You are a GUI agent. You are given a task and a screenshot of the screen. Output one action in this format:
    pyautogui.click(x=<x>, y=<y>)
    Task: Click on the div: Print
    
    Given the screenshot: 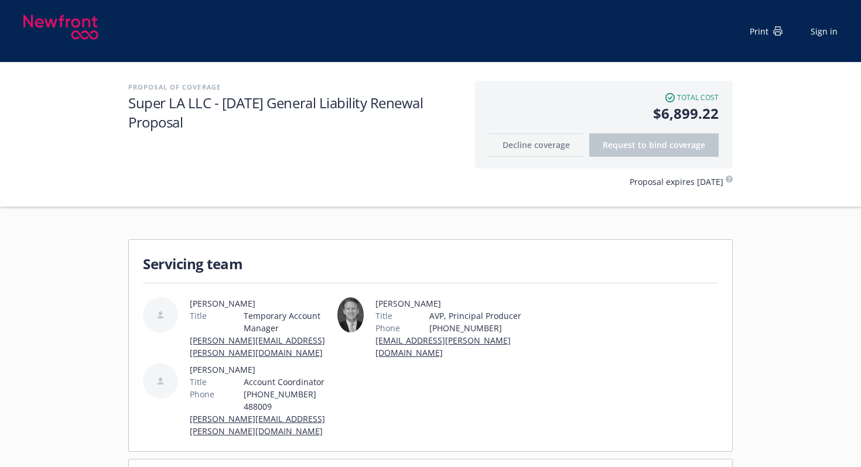 What is the action you would take?
    pyautogui.click(x=766, y=31)
    